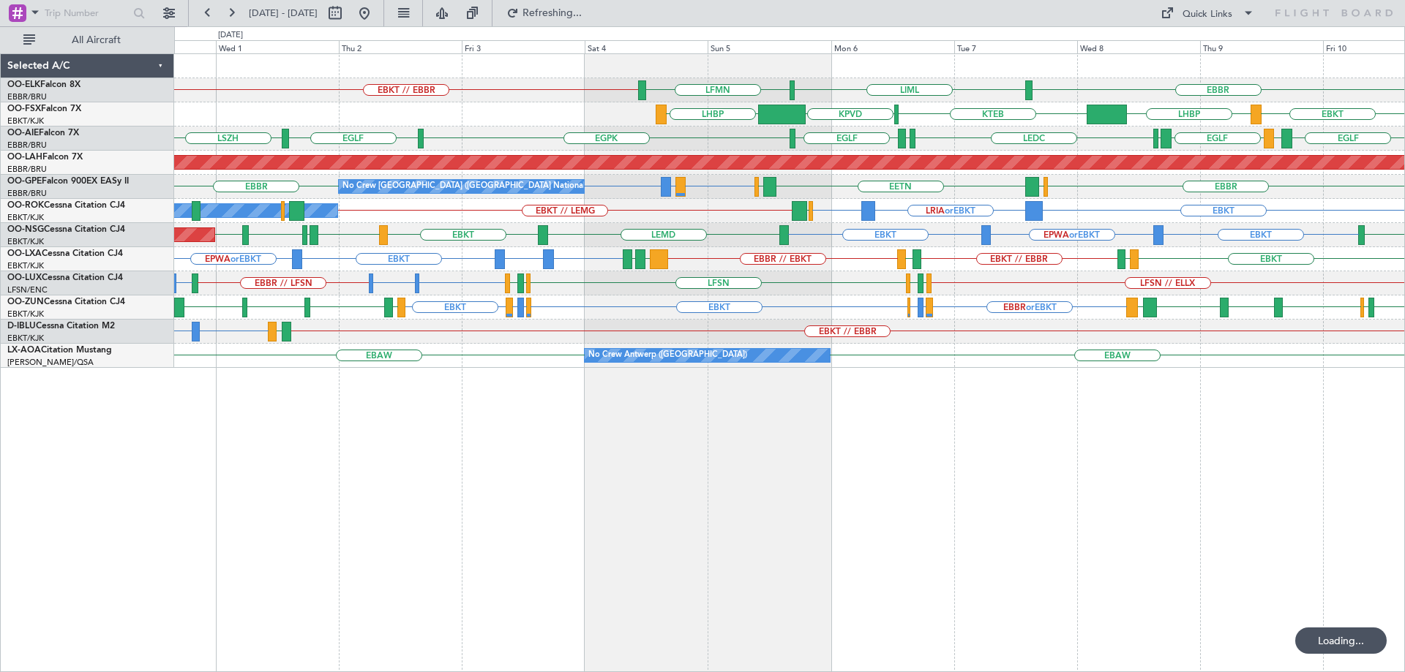 The image size is (1405, 672). Describe the element at coordinates (1139, 47) in the screenshot. I see `div: Wed 8` at that location.